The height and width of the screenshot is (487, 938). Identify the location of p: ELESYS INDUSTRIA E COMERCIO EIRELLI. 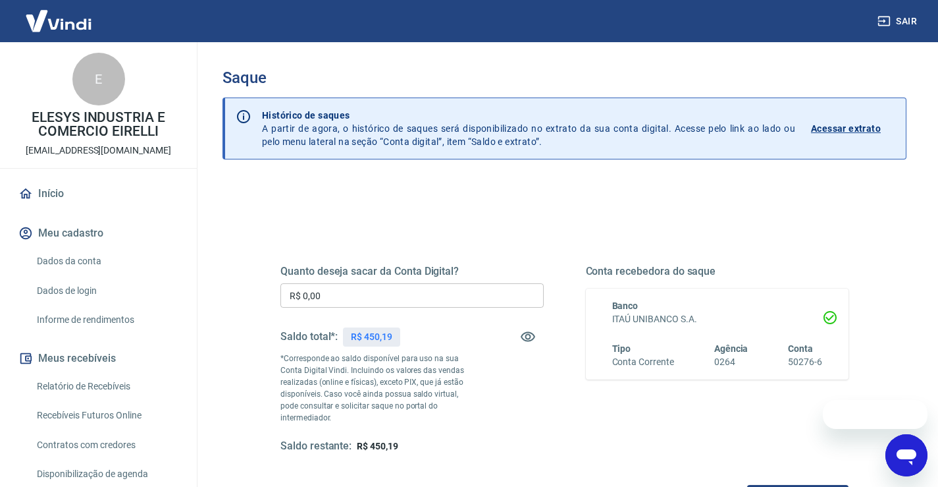
(98, 124).